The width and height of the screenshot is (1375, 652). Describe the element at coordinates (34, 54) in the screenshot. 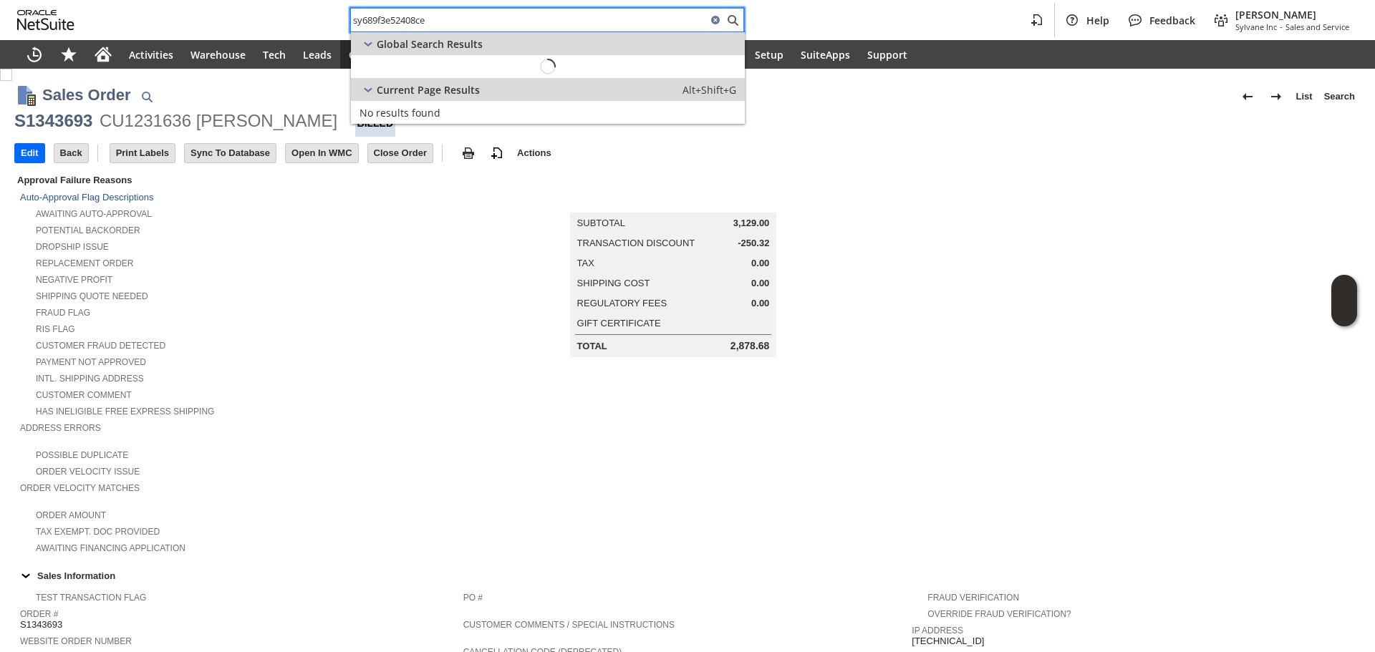

I see `a: Recent Records` at that location.